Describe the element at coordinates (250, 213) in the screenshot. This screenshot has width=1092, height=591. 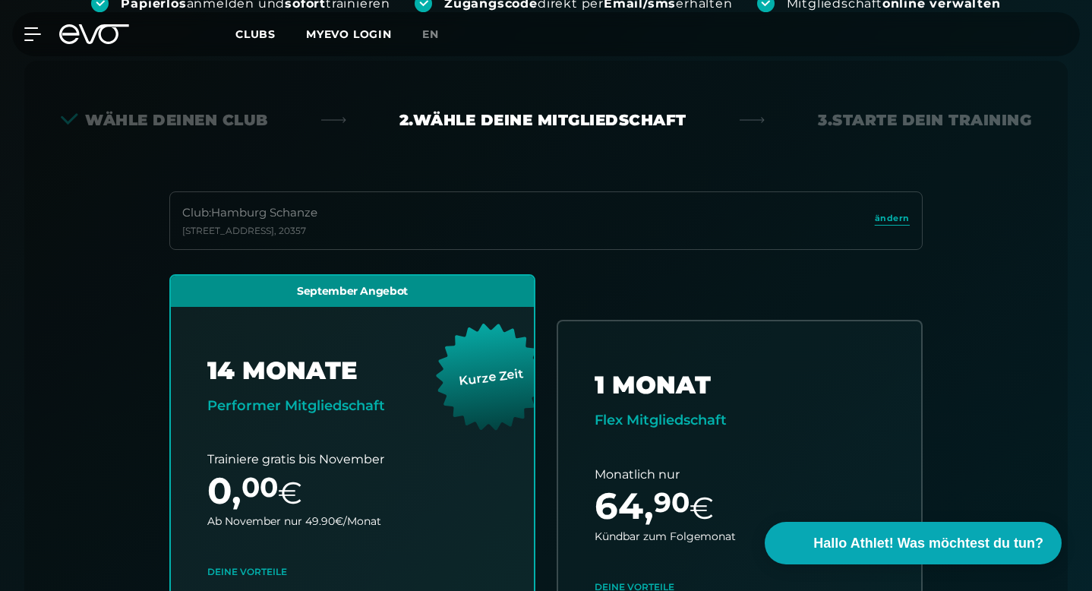
I see `div: Club : Hamburg Schanze` at that location.